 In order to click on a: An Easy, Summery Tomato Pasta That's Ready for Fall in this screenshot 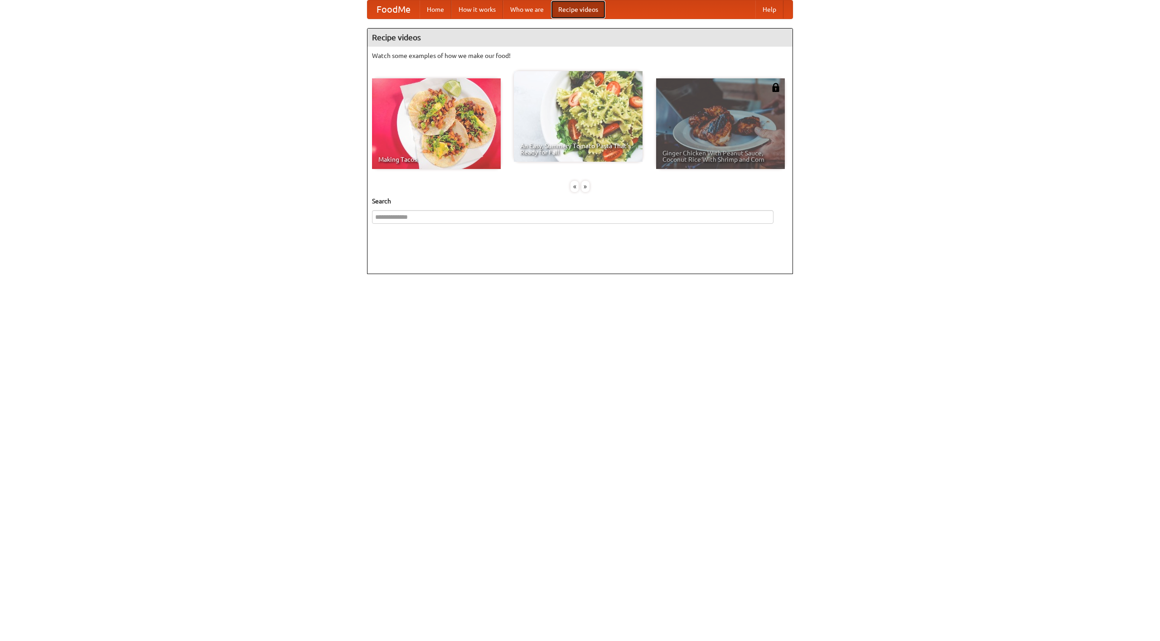, I will do `click(578, 116)`.